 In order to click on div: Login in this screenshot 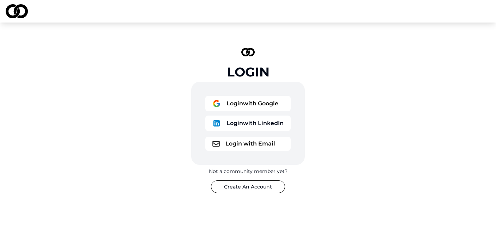, I will do `click(248, 72)`.